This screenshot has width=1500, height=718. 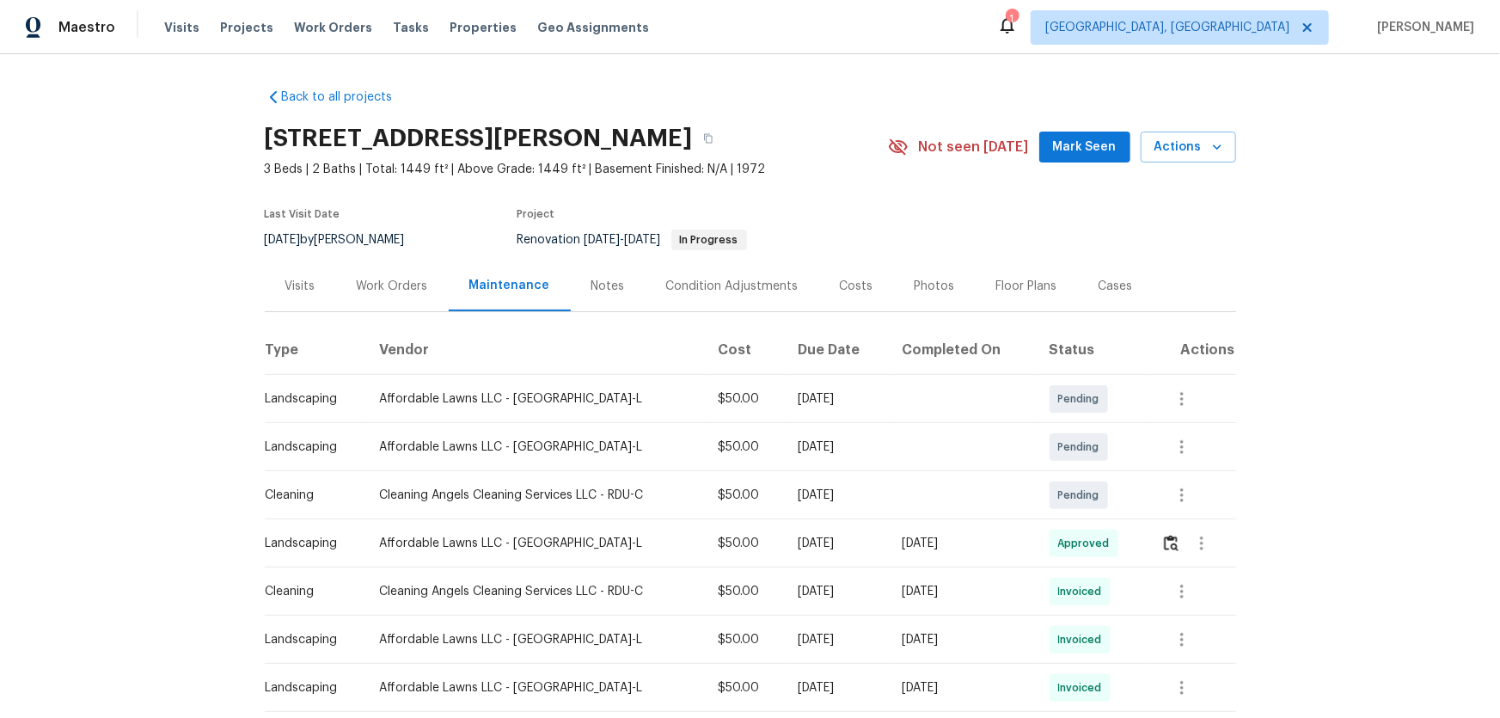 I want to click on span: Mark Seen, so click(x=1085, y=147).